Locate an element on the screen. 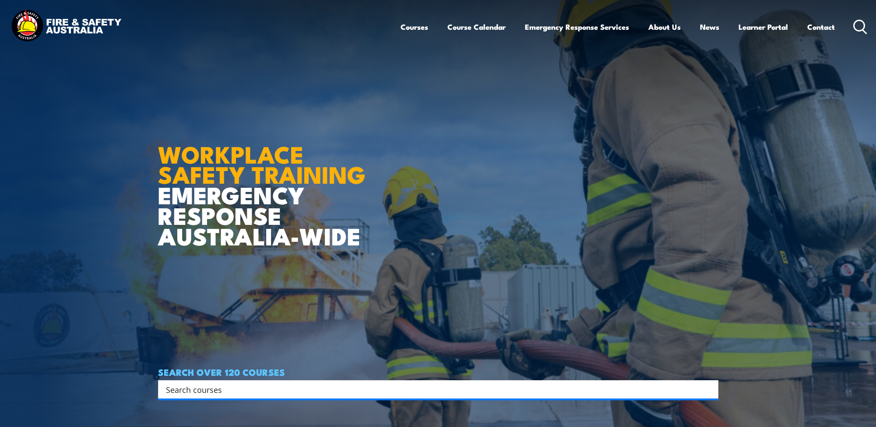  input: Search input is located at coordinates (433, 390).